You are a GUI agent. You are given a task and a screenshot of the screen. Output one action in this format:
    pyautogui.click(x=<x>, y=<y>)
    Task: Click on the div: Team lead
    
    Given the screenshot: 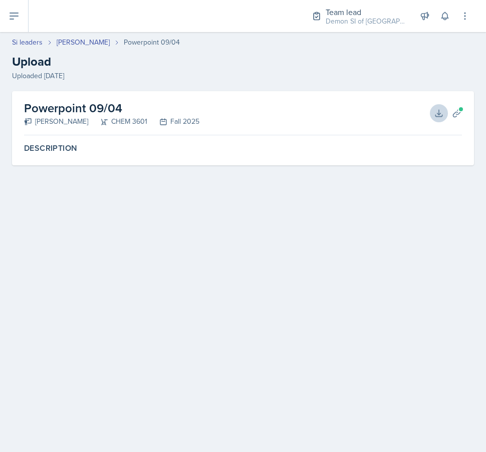 What is the action you would take?
    pyautogui.click(x=366, y=12)
    